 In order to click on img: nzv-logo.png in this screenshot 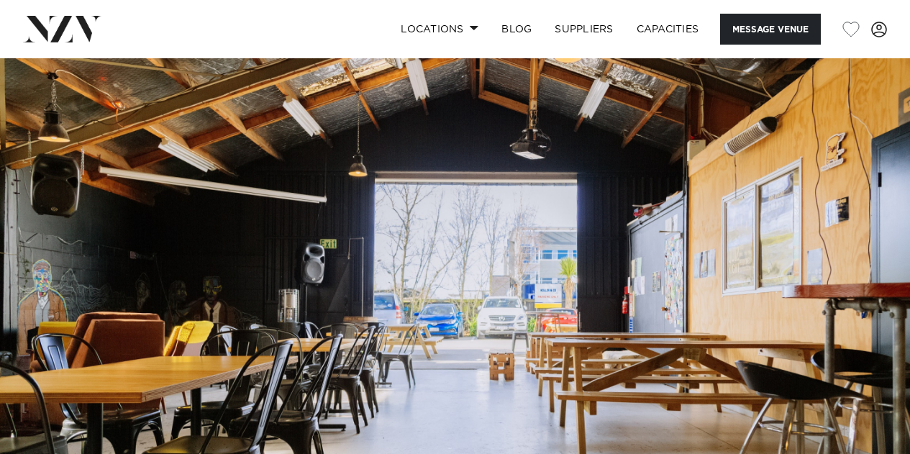, I will do `click(62, 29)`.